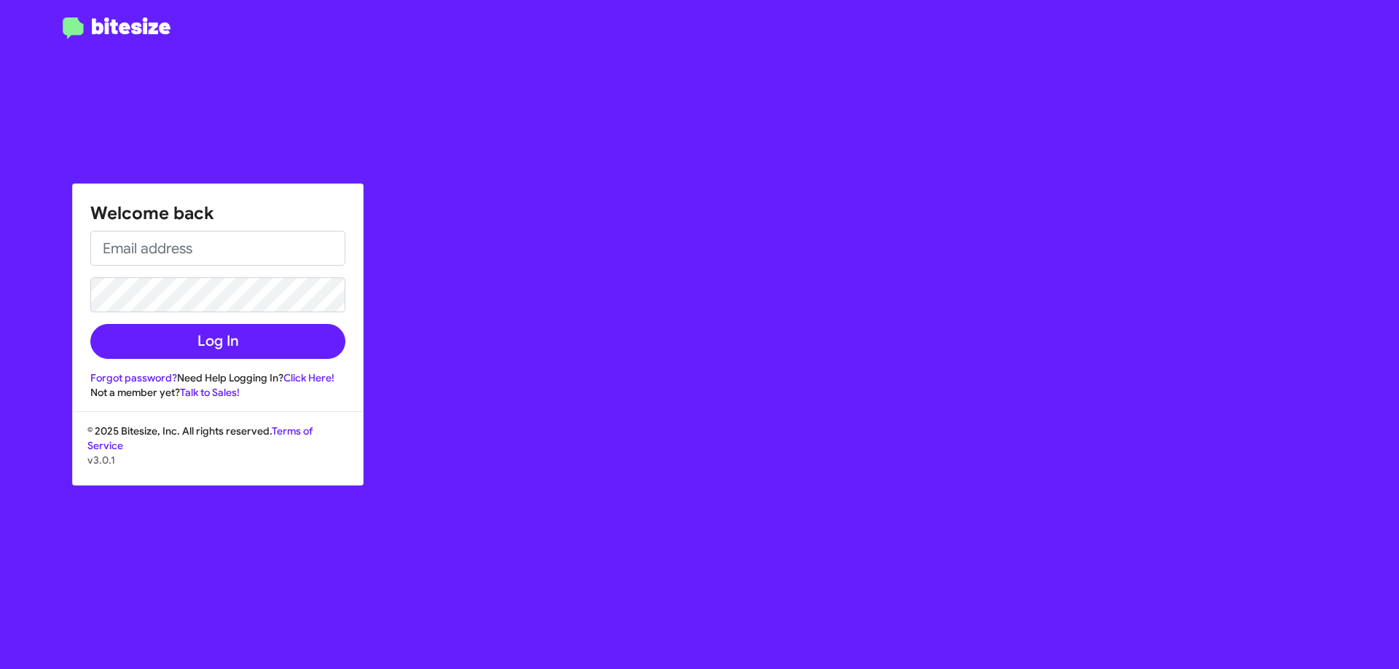 This screenshot has height=669, width=1399. Describe the element at coordinates (218, 460) in the screenshot. I see `p: v3.0.1` at that location.